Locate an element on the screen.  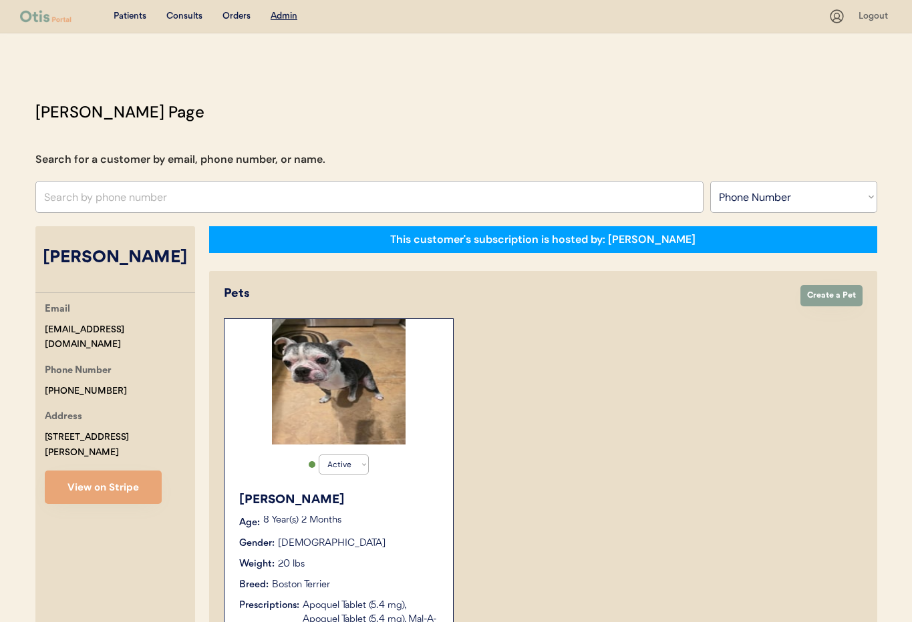
div: 20 lbs is located at coordinates (291, 564).